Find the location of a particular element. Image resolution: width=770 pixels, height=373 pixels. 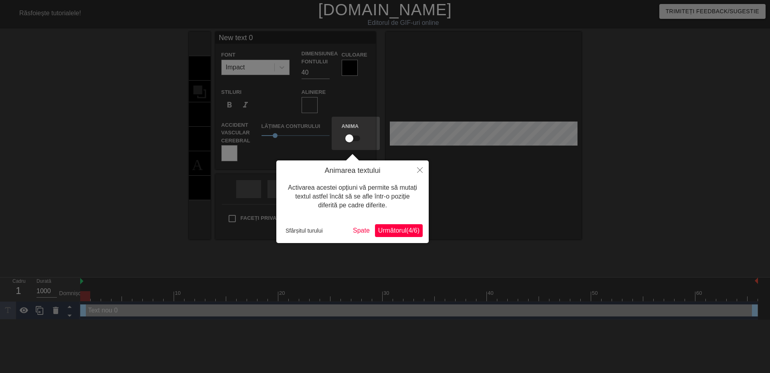

button: Spate is located at coordinates (362, 231).